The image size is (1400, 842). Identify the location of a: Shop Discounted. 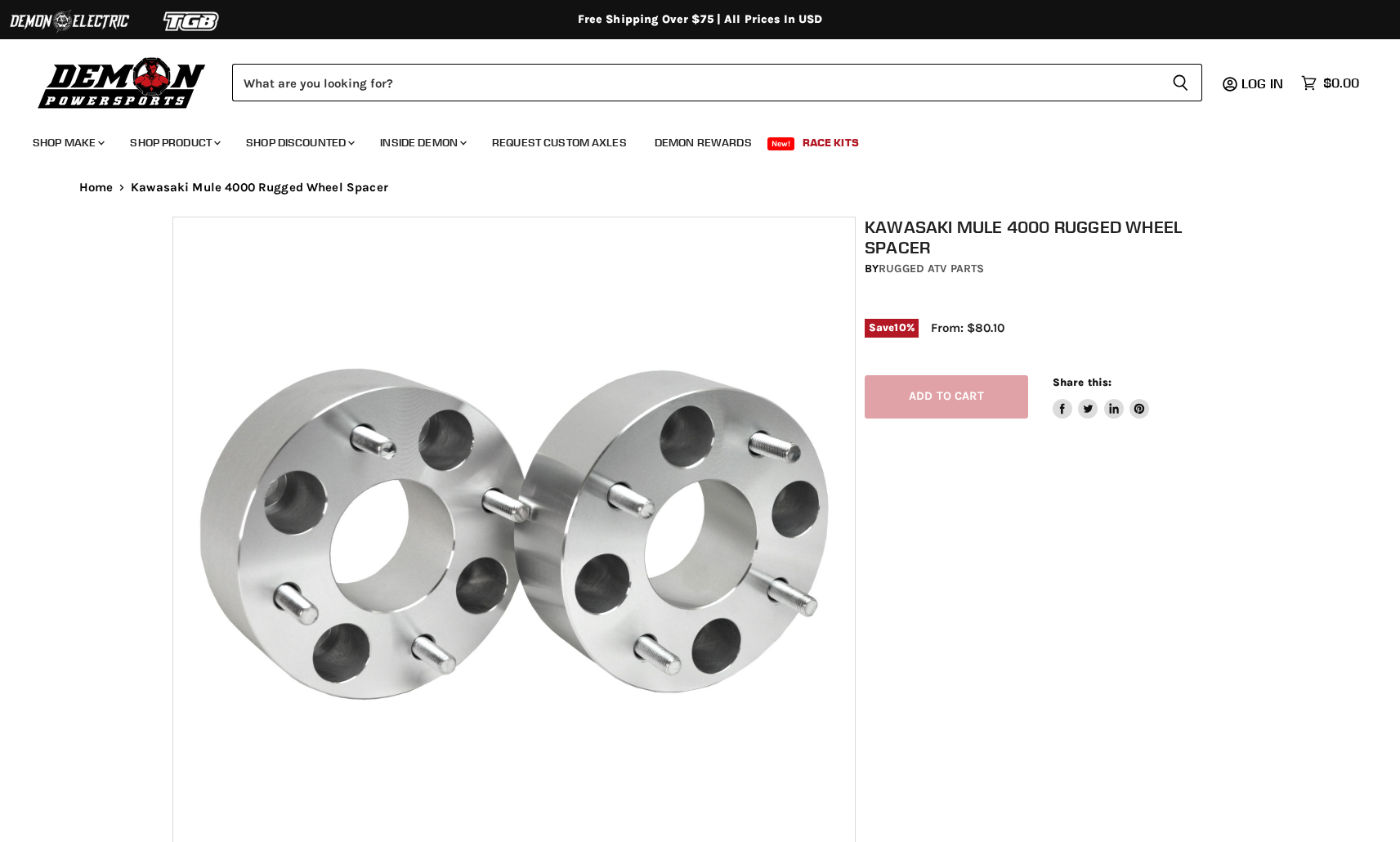
(299, 143).